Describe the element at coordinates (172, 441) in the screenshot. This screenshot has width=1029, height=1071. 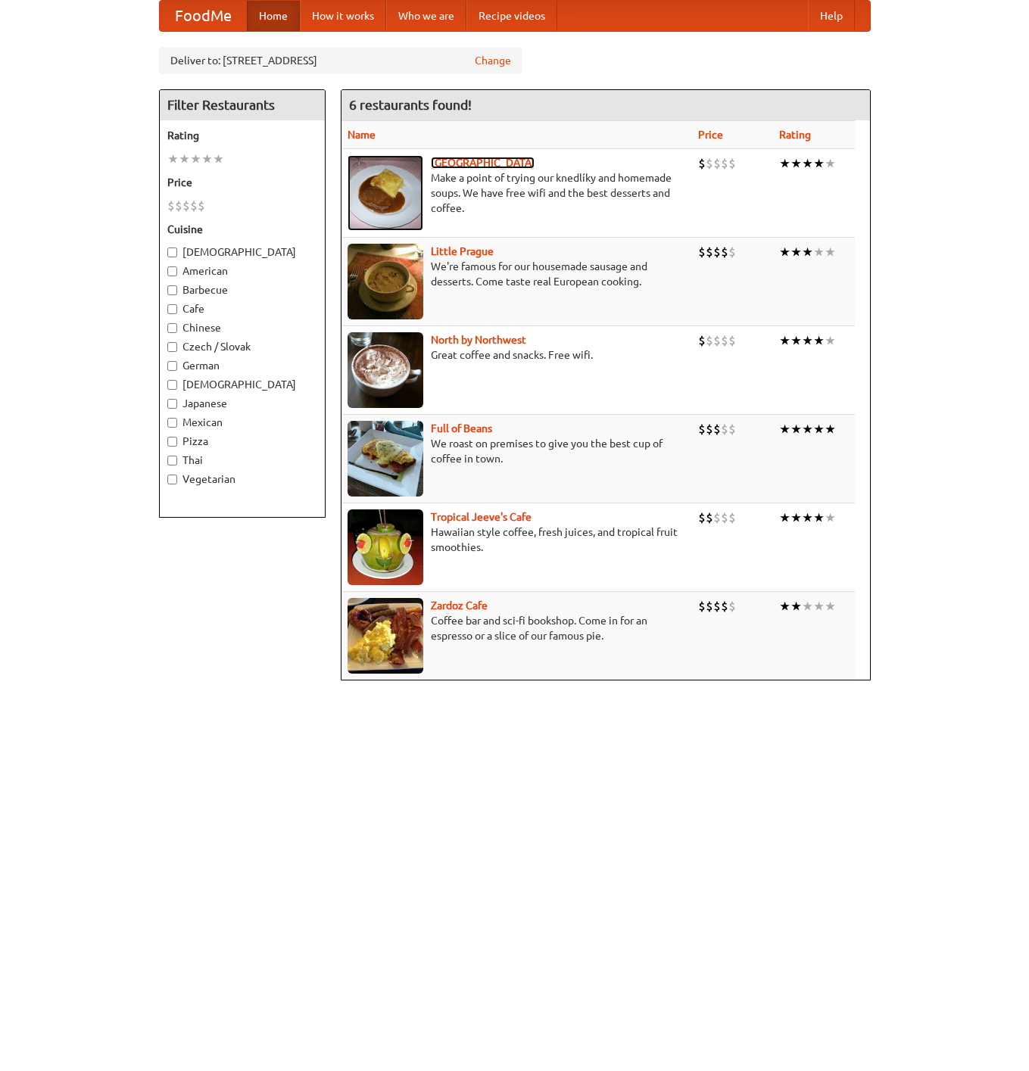
I see `input: Pizza` at that location.